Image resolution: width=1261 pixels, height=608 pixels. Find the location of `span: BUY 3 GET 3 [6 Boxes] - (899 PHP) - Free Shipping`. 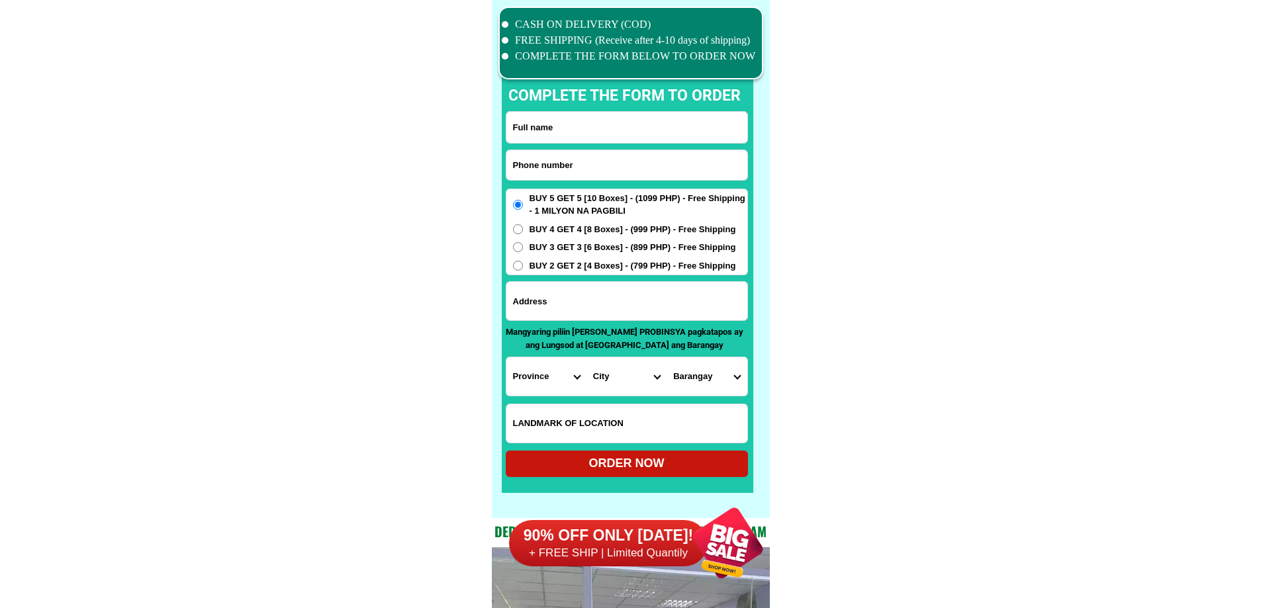

span: BUY 3 GET 3 [6 Boxes] - (899 PHP) - Free Shipping is located at coordinates (633, 248).